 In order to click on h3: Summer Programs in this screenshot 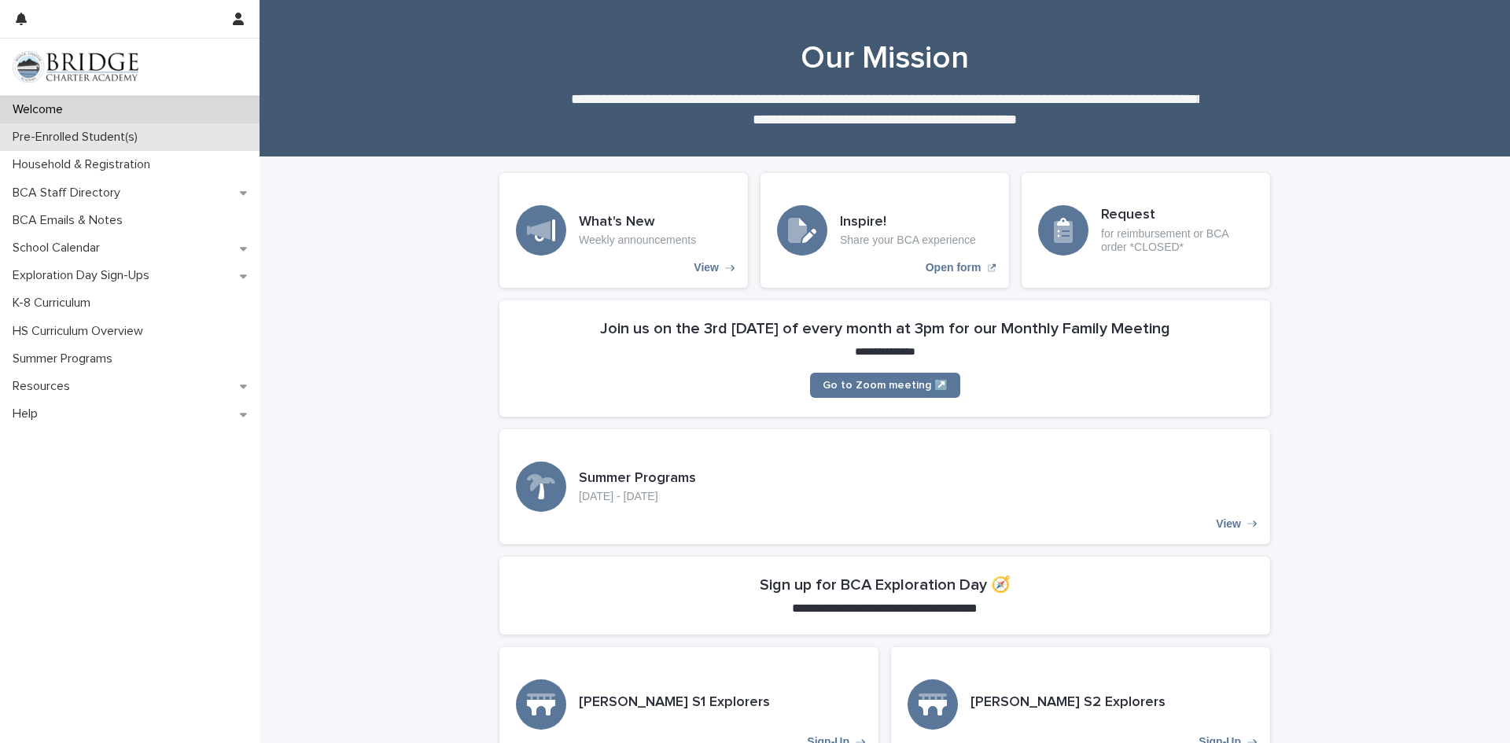, I will do `click(637, 479)`.